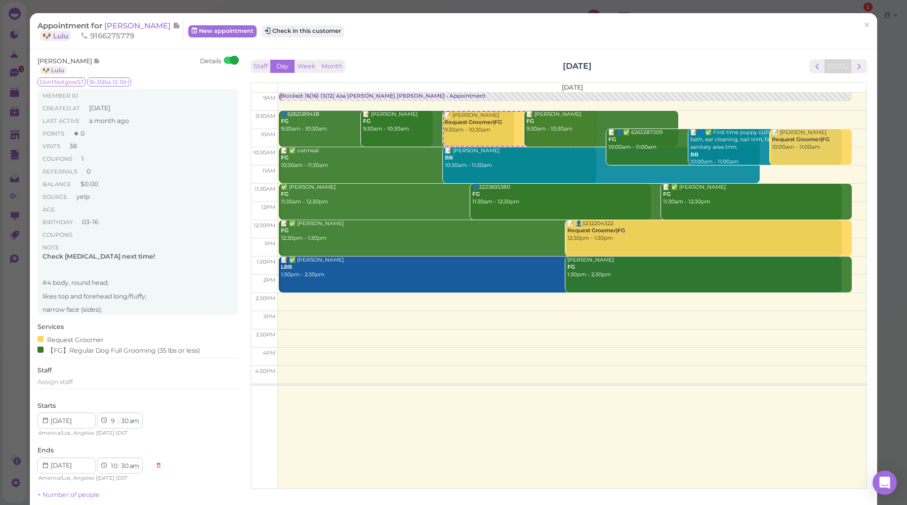 The height and width of the screenshot is (505, 907). What do you see at coordinates (266, 262) in the screenshot?
I see `span: 1:30pm` at bounding box center [266, 262].